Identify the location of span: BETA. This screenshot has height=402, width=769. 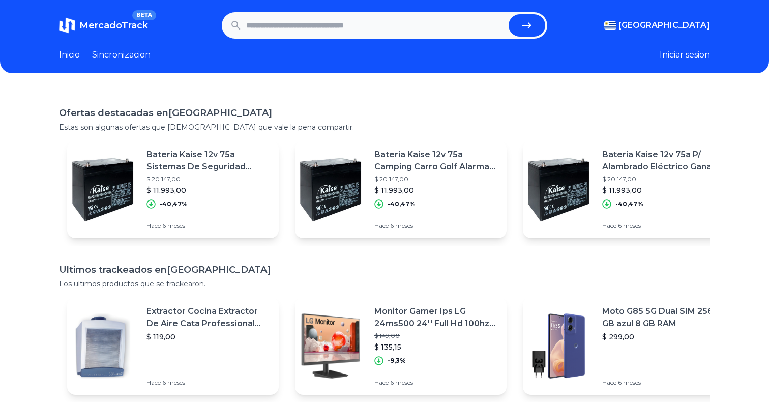
(144, 15).